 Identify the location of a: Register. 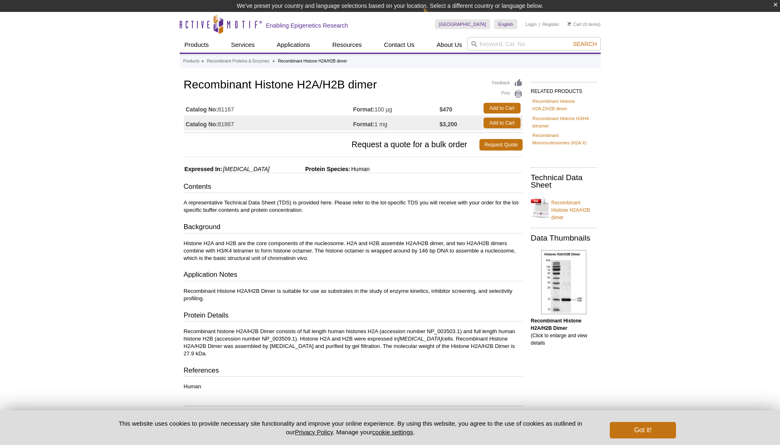
(551, 24).